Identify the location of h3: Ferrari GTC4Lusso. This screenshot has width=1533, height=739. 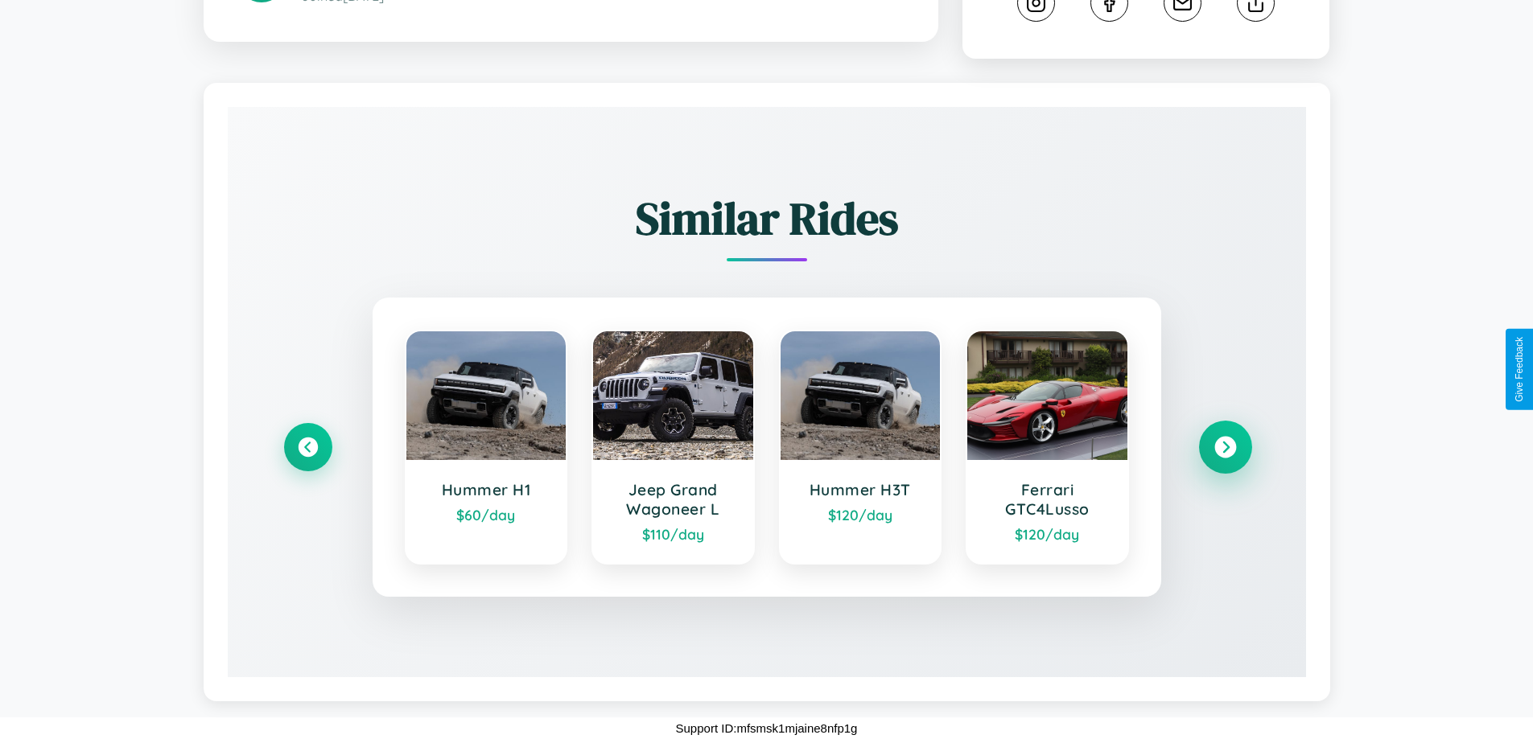
(1047, 500).